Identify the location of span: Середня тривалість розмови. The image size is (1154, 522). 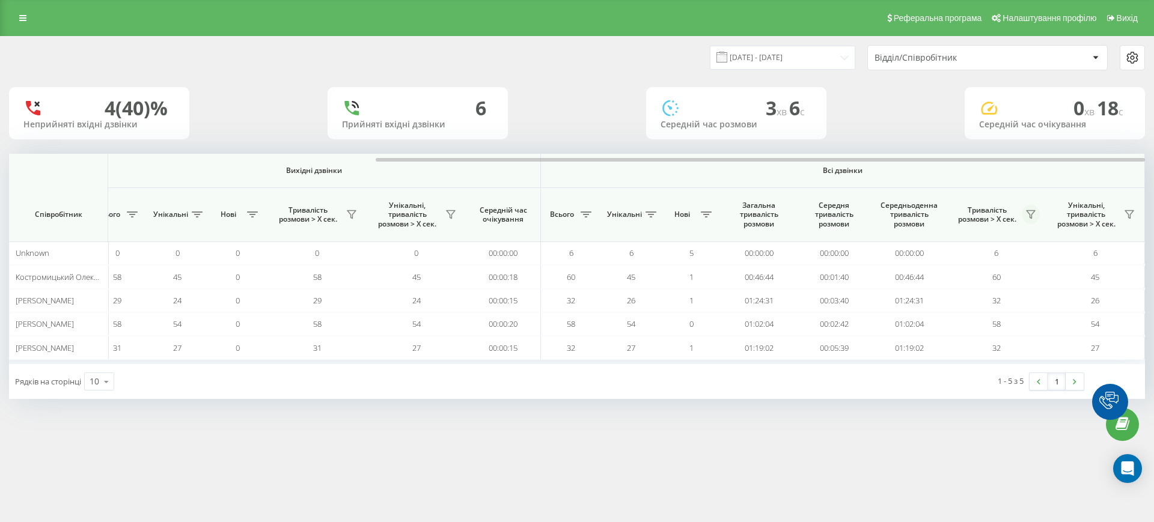
(833, 215).